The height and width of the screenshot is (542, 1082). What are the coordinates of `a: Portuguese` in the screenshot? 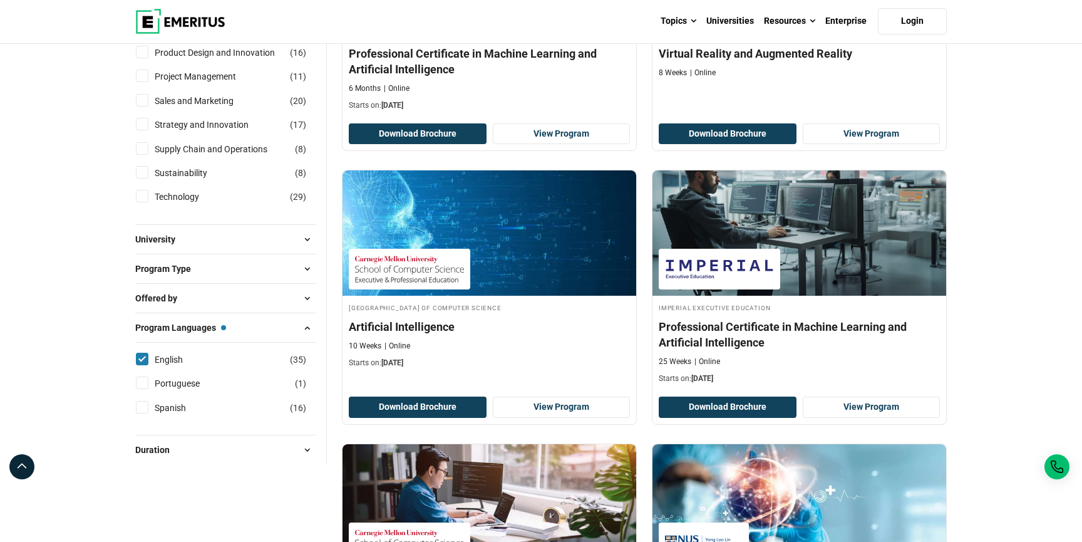 It's located at (190, 383).